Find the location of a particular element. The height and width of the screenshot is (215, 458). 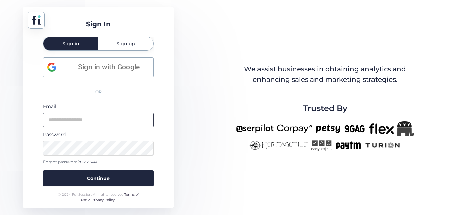

span: Continue is located at coordinates (98, 178).